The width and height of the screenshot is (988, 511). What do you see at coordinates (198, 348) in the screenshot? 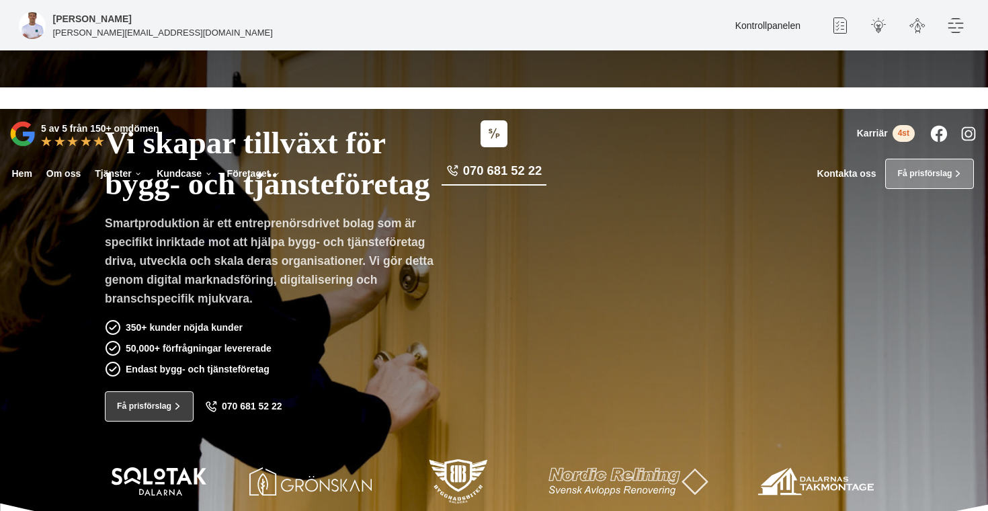
I see `p: 50,000+ förfrågningar levererade` at bounding box center [198, 348].